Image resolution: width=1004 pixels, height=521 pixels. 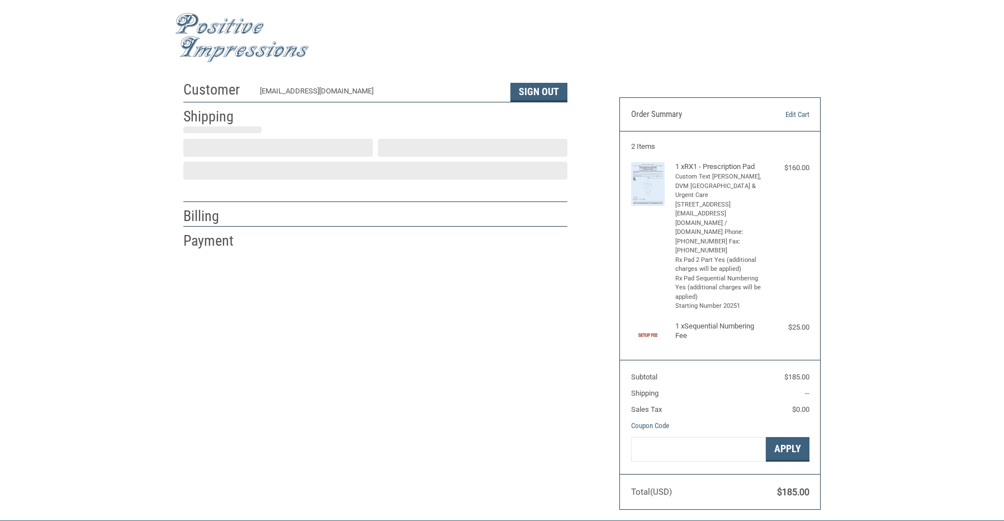 What do you see at coordinates (216, 240) in the screenshot?
I see `h2: Payment` at bounding box center [216, 240].